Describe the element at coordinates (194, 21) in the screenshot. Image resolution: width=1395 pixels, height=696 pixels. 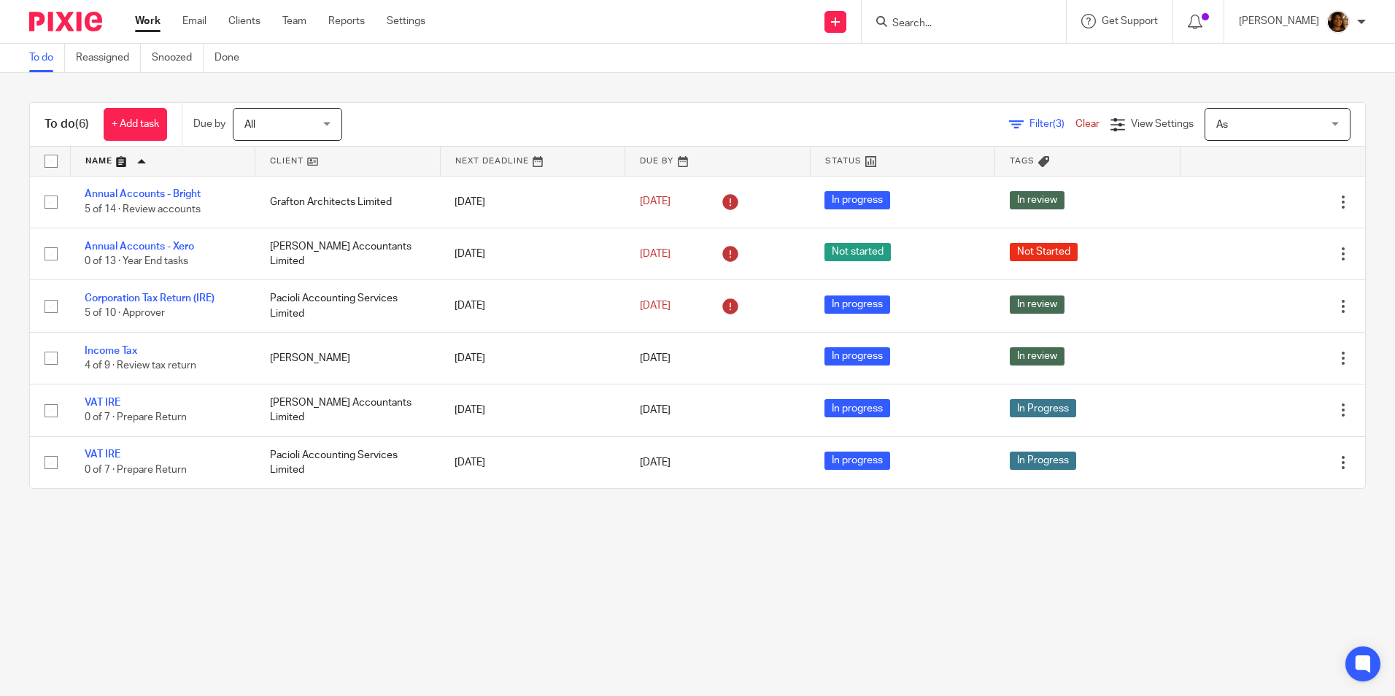
I see `a: Email` at that location.